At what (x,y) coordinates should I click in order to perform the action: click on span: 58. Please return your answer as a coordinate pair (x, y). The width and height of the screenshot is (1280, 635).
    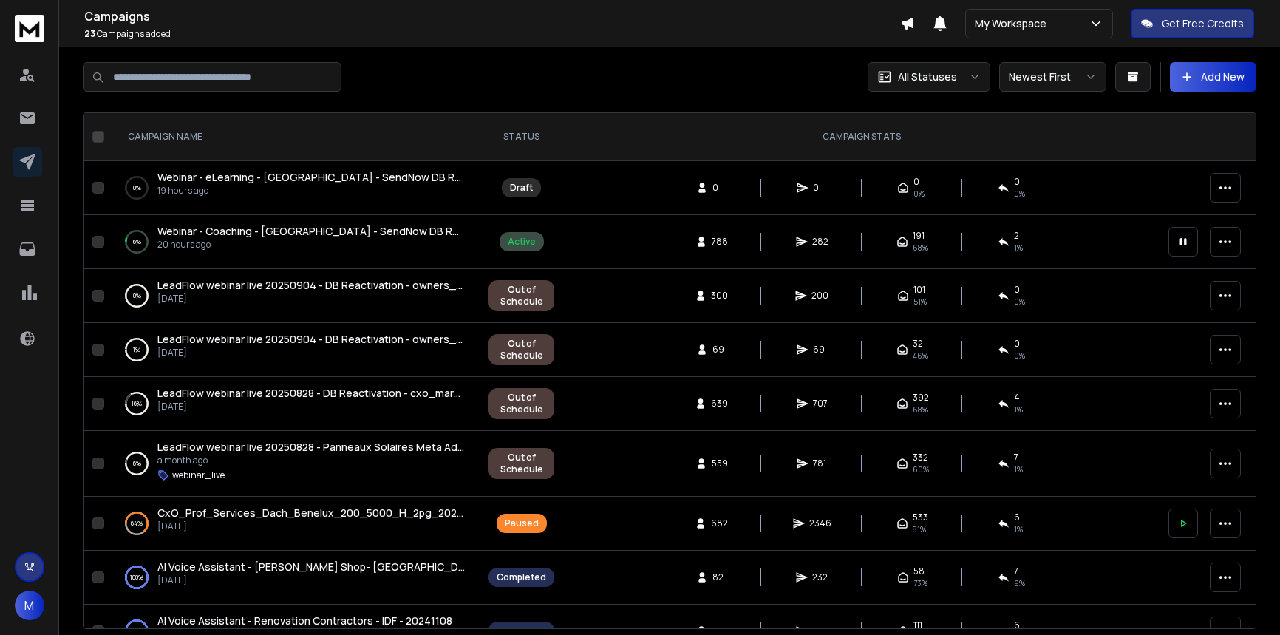
    Looking at the image, I should click on (919, 571).